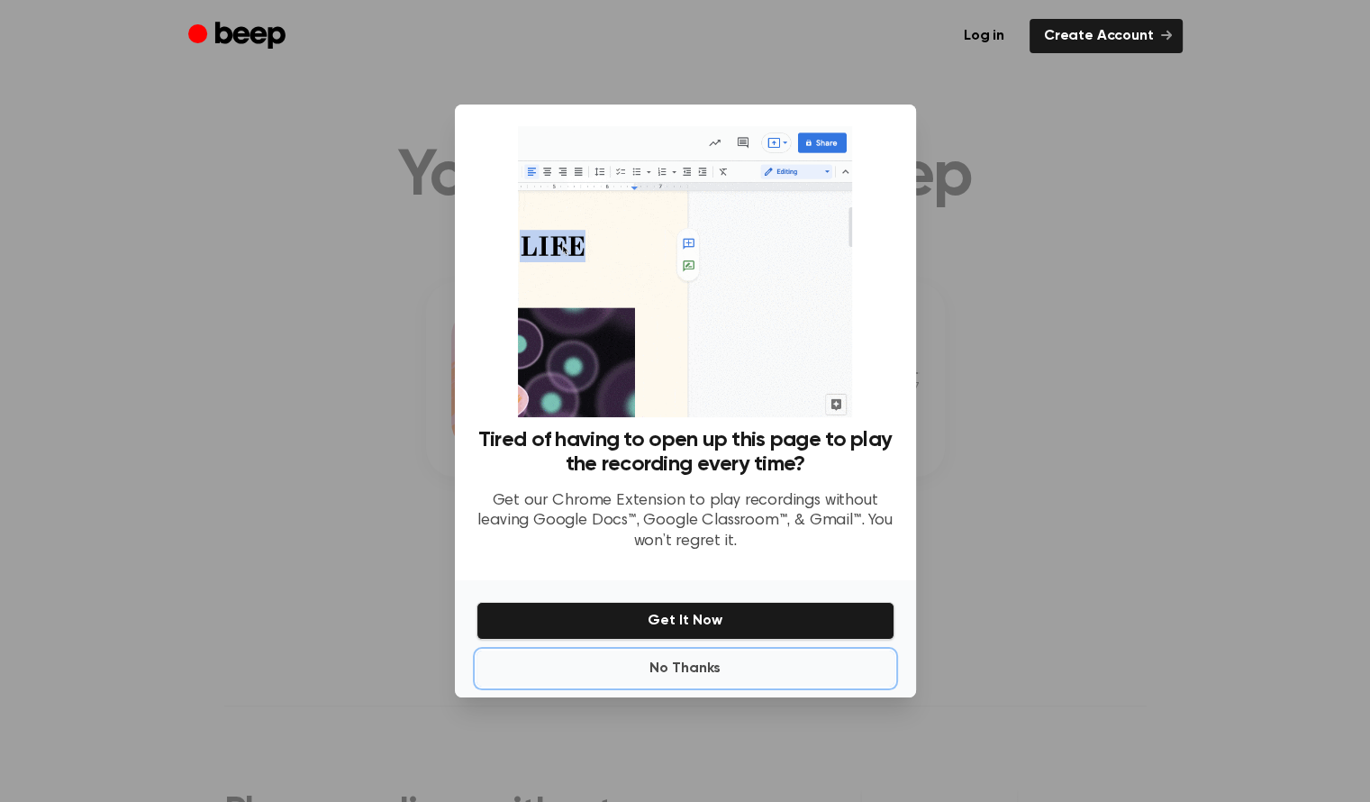  I want to click on p: Get our Chrome Extension to play recordings without leaving Google Docs™, Google Classroom™, & Gm..., so click(686, 522).